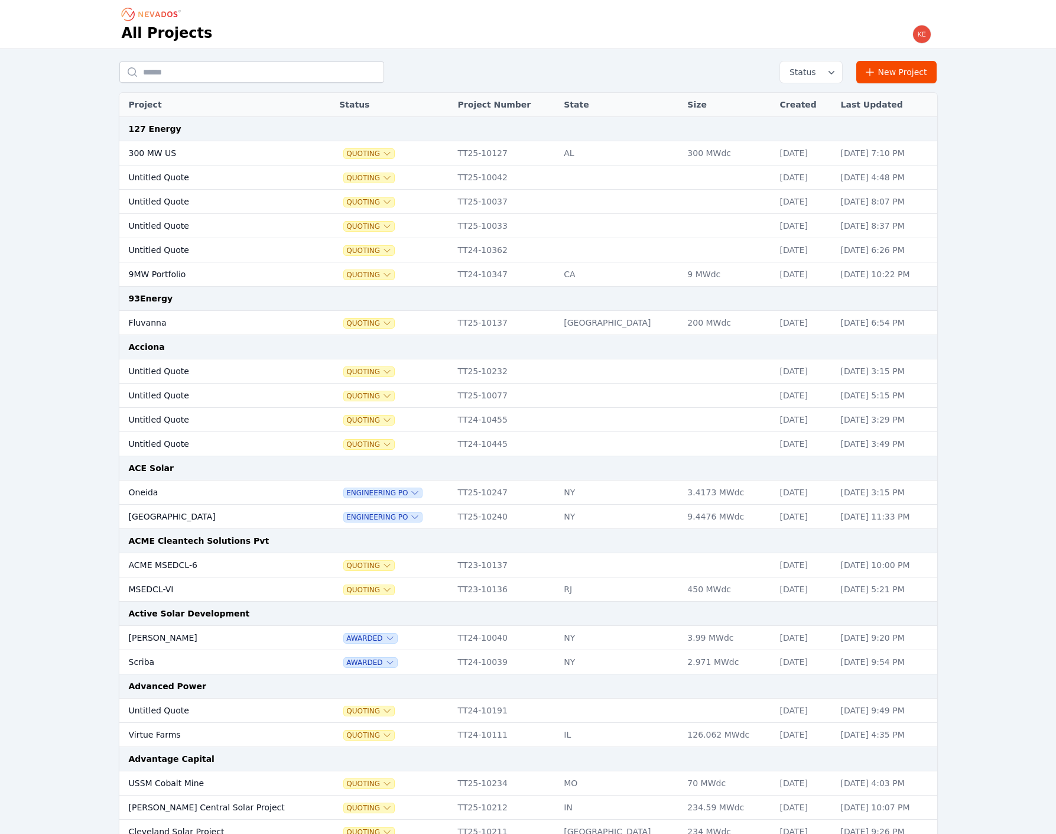 The height and width of the screenshot is (834, 1056). What do you see at coordinates (727, 735) in the screenshot?
I see `td: 126.062 MWdc` at bounding box center [727, 735].